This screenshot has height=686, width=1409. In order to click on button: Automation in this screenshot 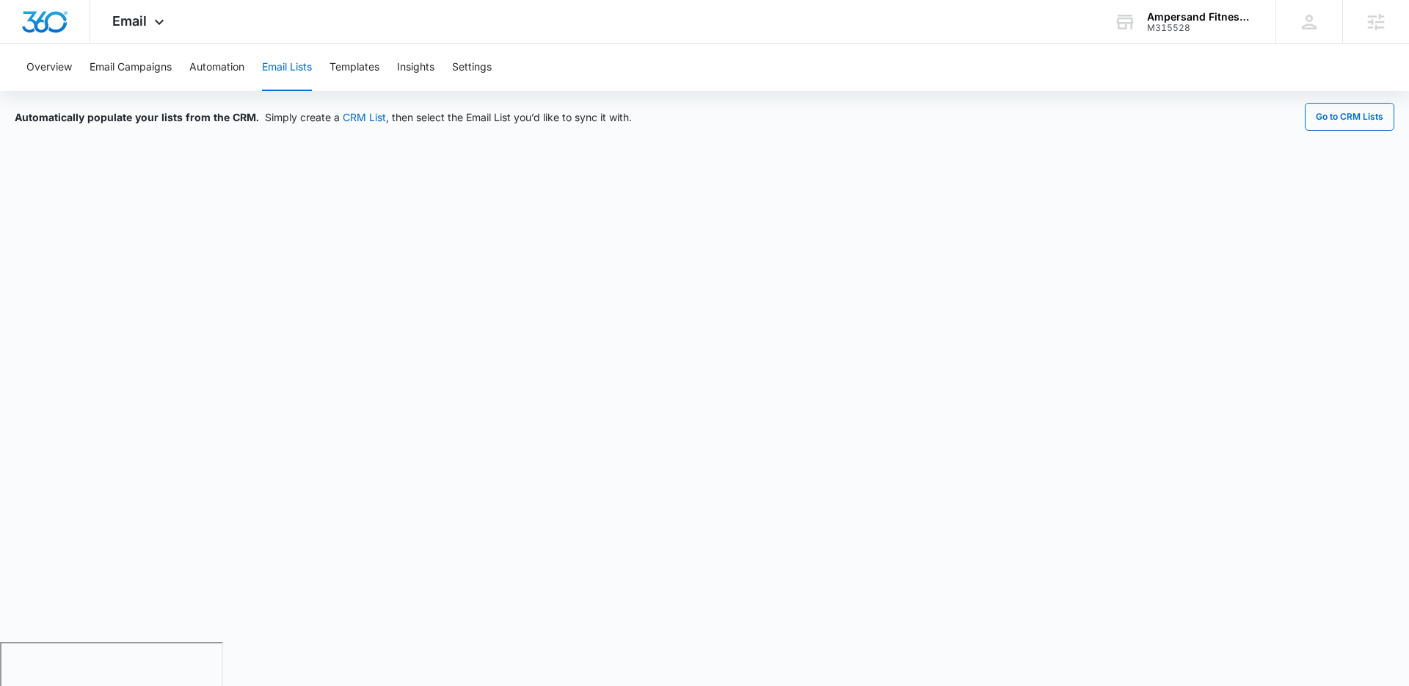, I will do `click(217, 68)`.